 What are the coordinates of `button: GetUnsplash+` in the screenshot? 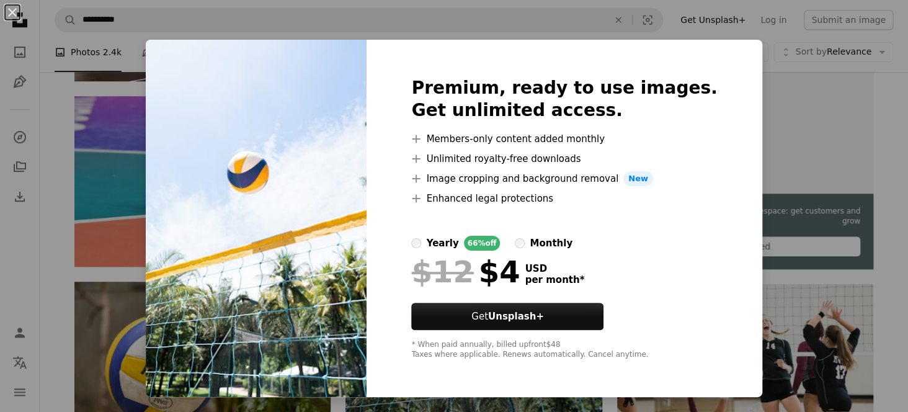 It's located at (507, 316).